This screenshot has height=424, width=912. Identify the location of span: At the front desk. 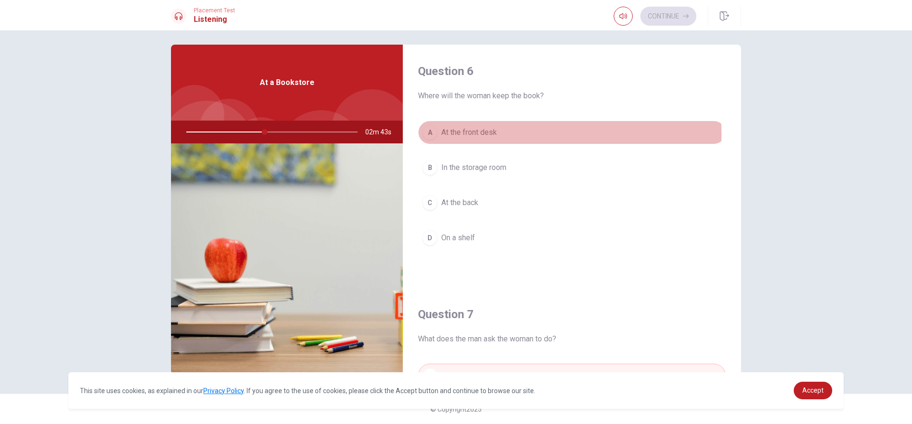
(469, 133).